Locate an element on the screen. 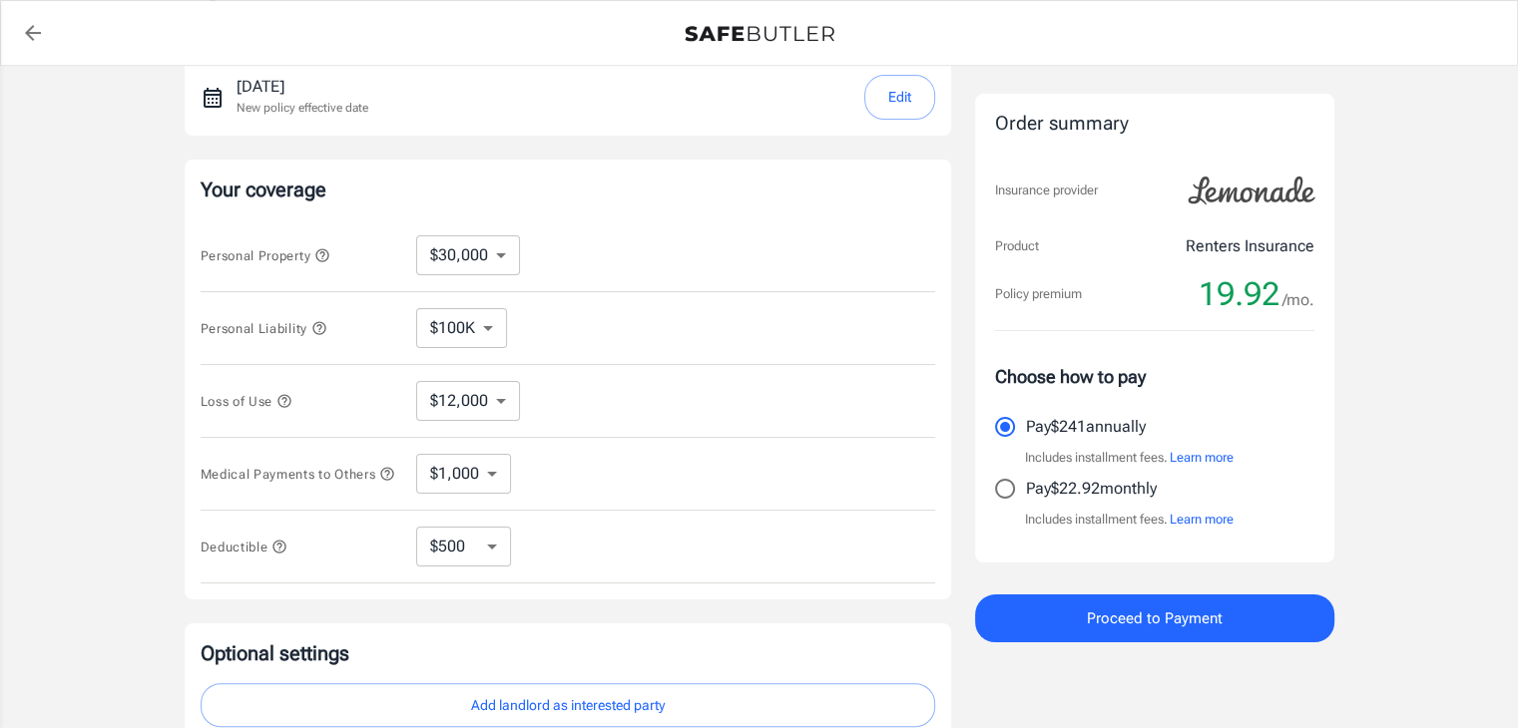 The image size is (1518, 728). div: Order summary is located at coordinates (1154, 124).